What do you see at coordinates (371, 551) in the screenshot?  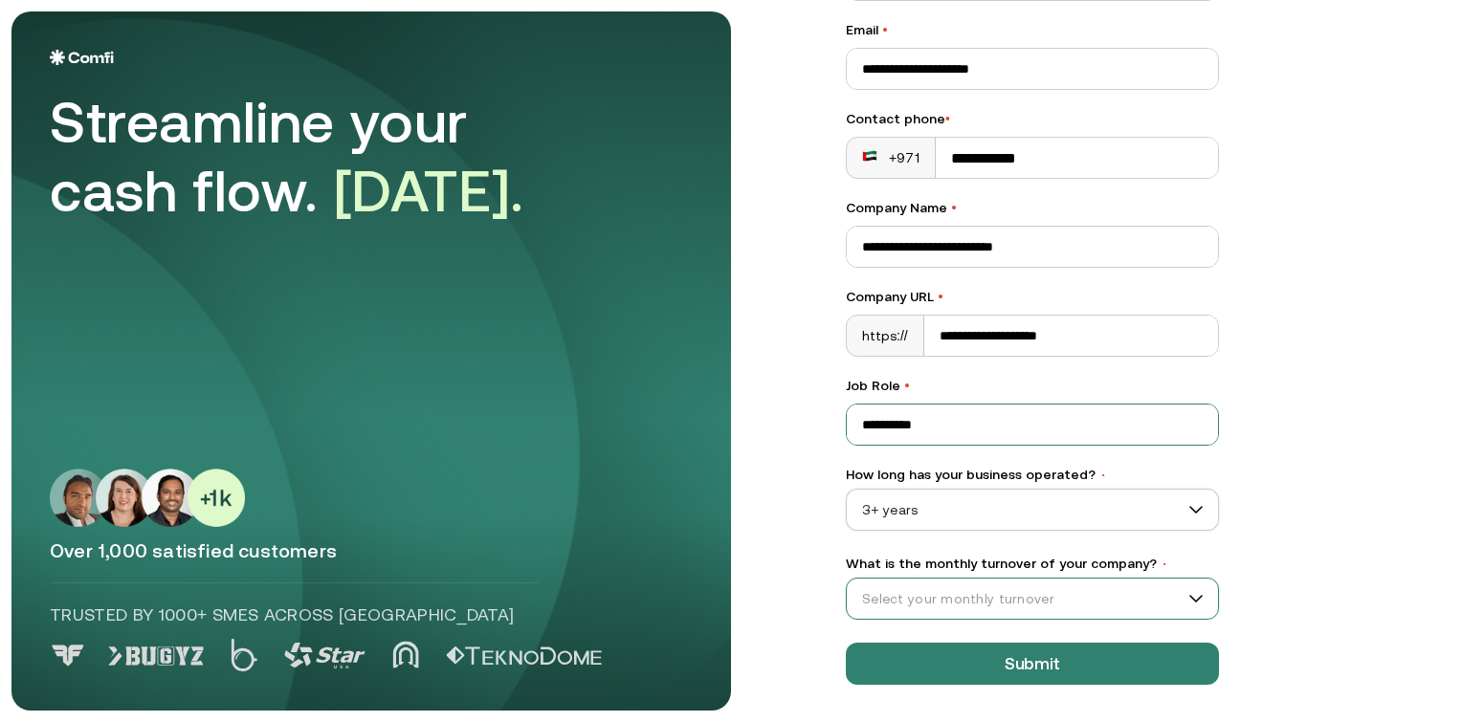 I see `p: Over 1,000 satisfied customers` at bounding box center [371, 551].